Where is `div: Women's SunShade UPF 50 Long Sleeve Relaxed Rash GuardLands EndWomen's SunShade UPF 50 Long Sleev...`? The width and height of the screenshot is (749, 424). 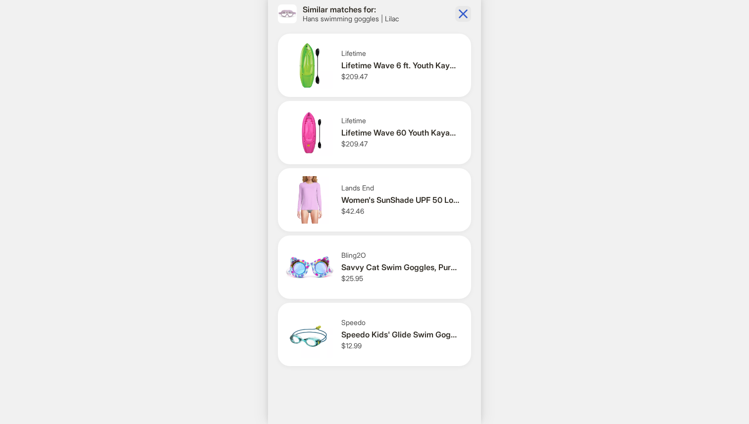
div: Women's SunShade UPF 50 Long Sleeve Relaxed Rash GuardLands EndWomen's SunShade UPF 50 Long Sleev... is located at coordinates (374, 200).